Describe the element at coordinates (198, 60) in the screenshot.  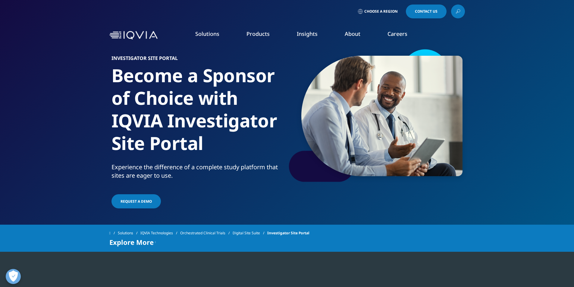
I see `h6: Investigator Site Portal` at that location.